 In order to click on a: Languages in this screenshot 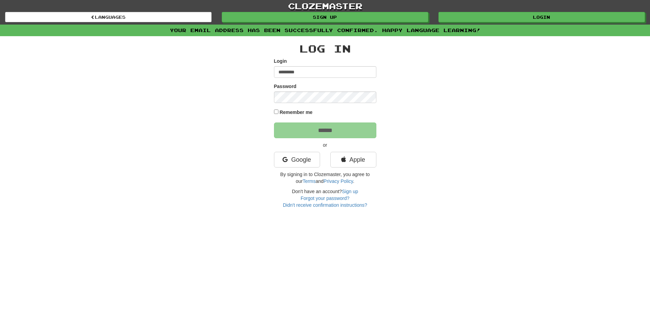, I will do `click(108, 17)`.